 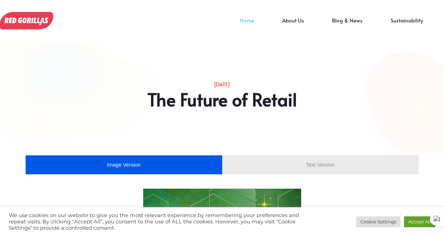 I want to click on span: Text Version, so click(x=320, y=165).